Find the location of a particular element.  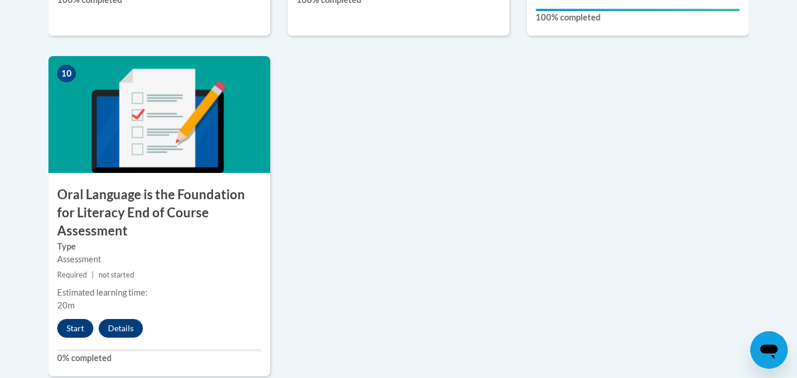

span: 20m is located at coordinates (66, 305).